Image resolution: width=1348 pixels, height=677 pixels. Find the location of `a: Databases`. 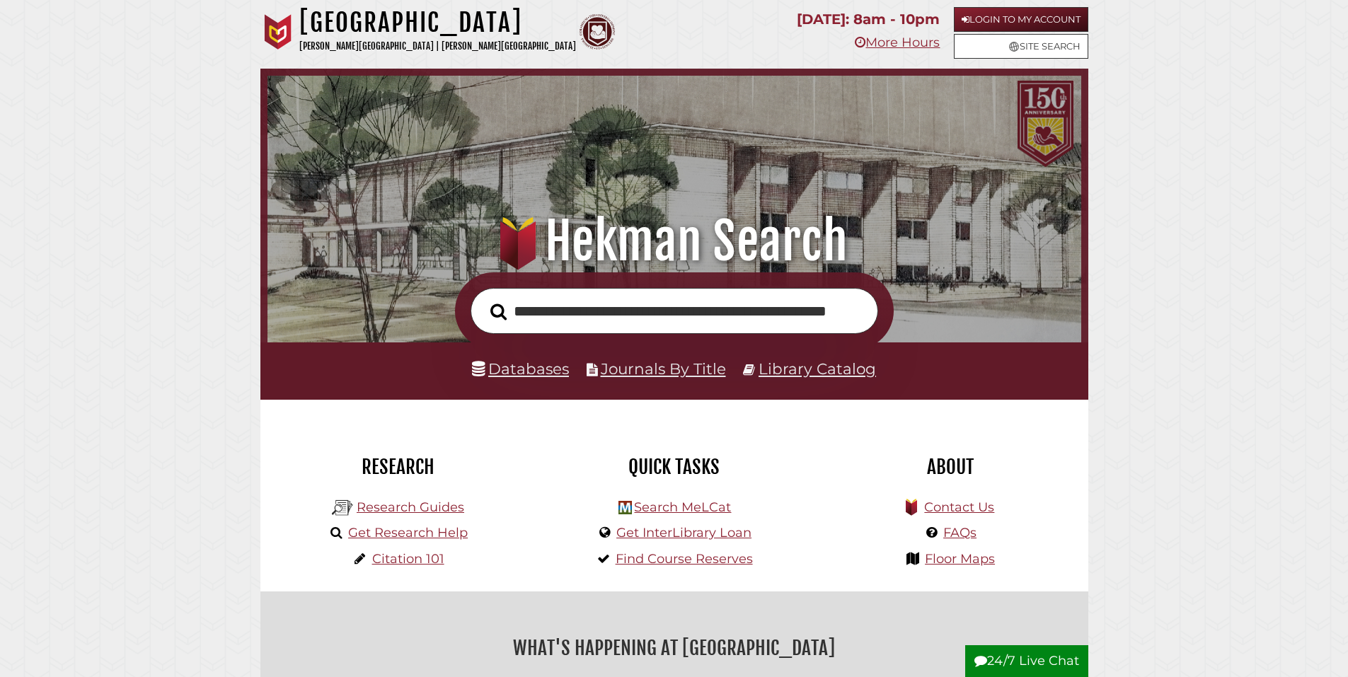

a: Databases is located at coordinates (520, 369).